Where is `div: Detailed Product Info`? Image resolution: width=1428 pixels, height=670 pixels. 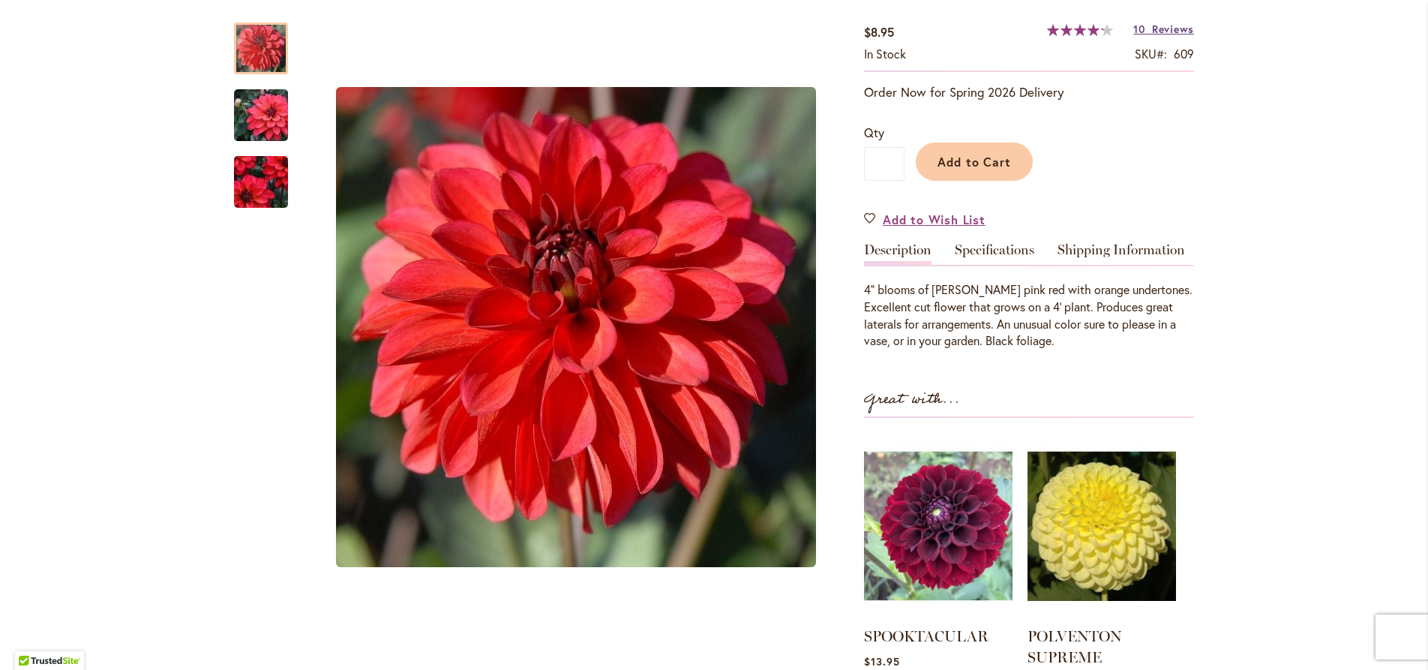
div: Detailed Product Info is located at coordinates (1029, 296).